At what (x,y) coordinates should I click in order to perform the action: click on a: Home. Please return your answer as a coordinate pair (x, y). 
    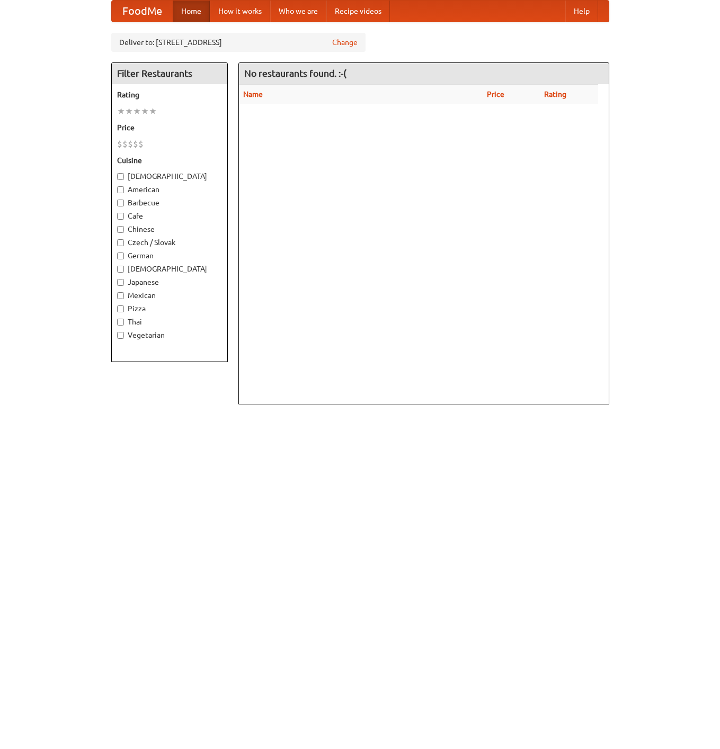
    Looking at the image, I should click on (191, 11).